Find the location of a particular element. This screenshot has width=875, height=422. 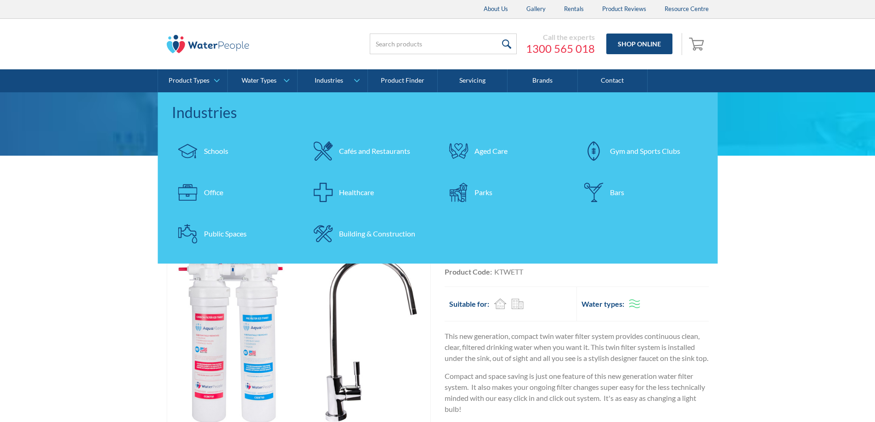

div: Building & Construction is located at coordinates (377, 234).